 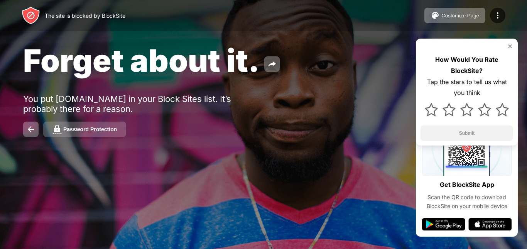 What do you see at coordinates (141, 60) in the screenshot?
I see `span: Forget about it.` at bounding box center [141, 60].